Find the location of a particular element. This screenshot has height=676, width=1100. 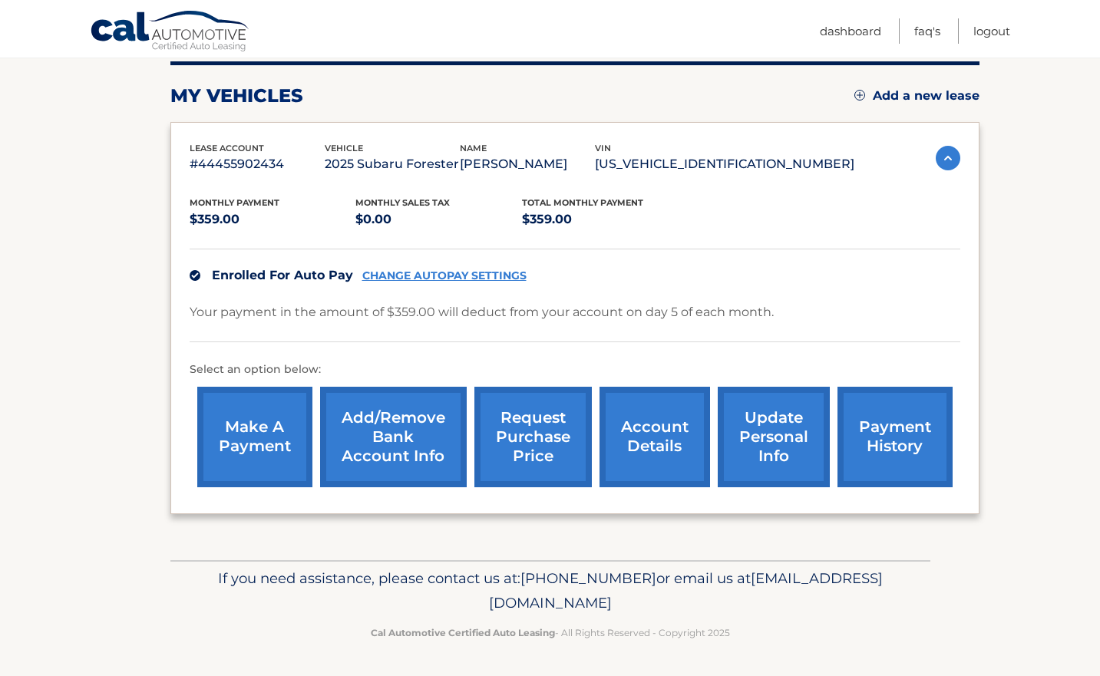

a: update personal info is located at coordinates (774, 437).